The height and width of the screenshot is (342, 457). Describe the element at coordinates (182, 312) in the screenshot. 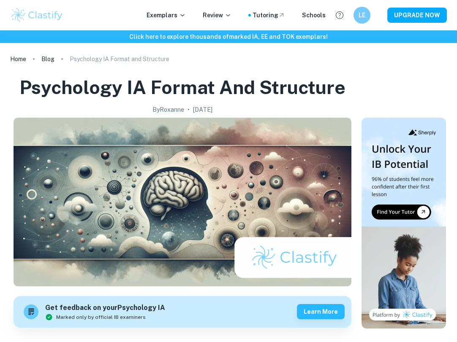

I see `a: Get feedback on yourPsychology IAMarked only by official IB examinersLearn more` at that location.